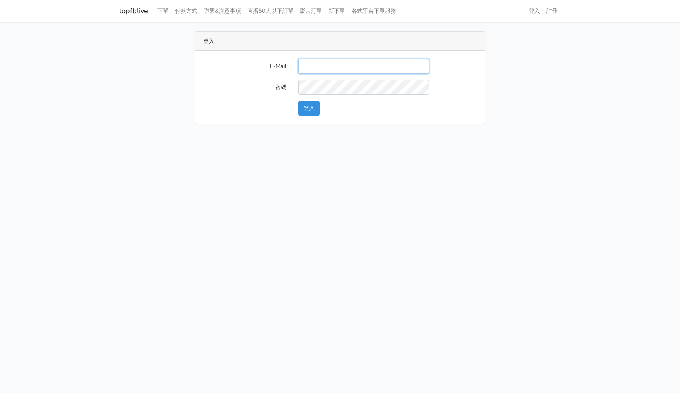  What do you see at coordinates (552, 11) in the screenshot?
I see `a: 註冊` at bounding box center [552, 11].